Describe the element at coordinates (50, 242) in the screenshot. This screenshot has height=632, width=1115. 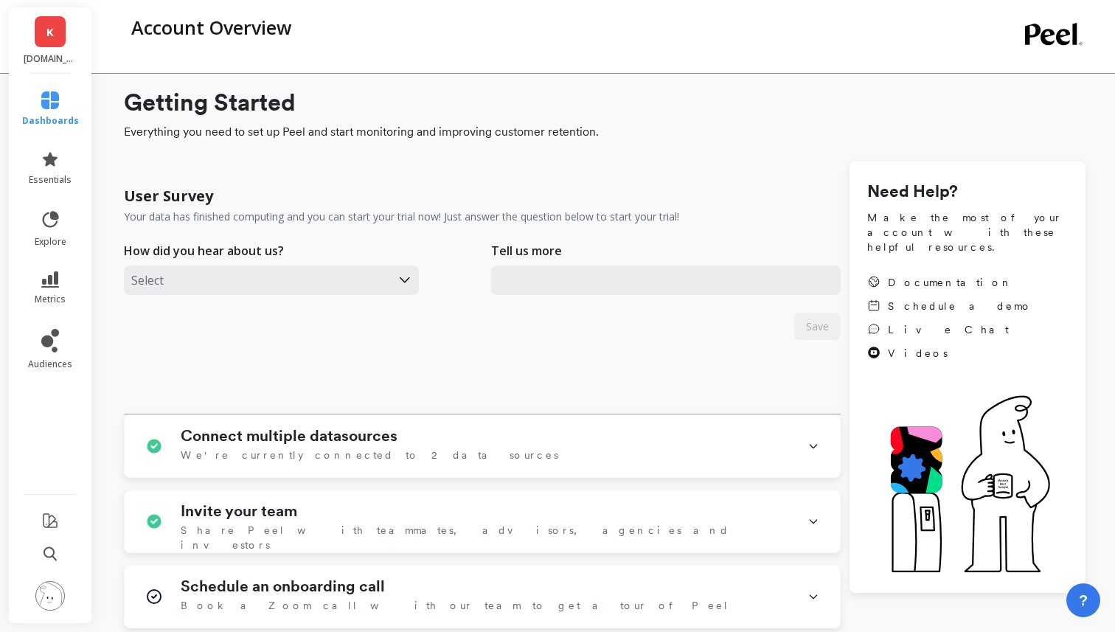
I see `span: explore` at that location.